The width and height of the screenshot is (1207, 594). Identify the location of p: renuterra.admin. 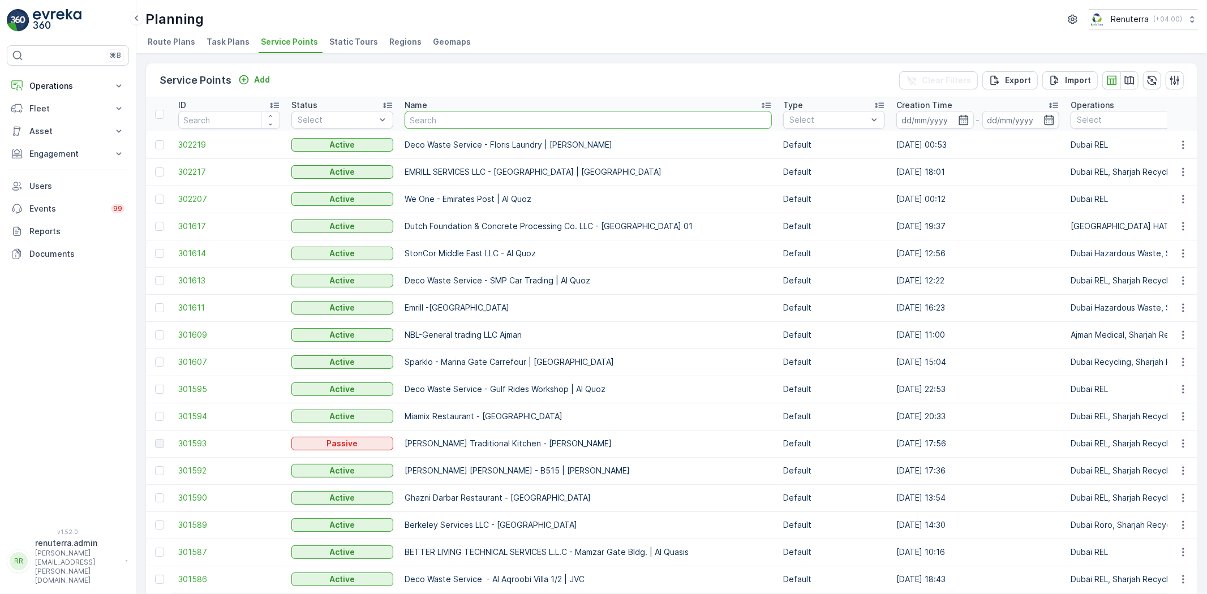
(78, 543).